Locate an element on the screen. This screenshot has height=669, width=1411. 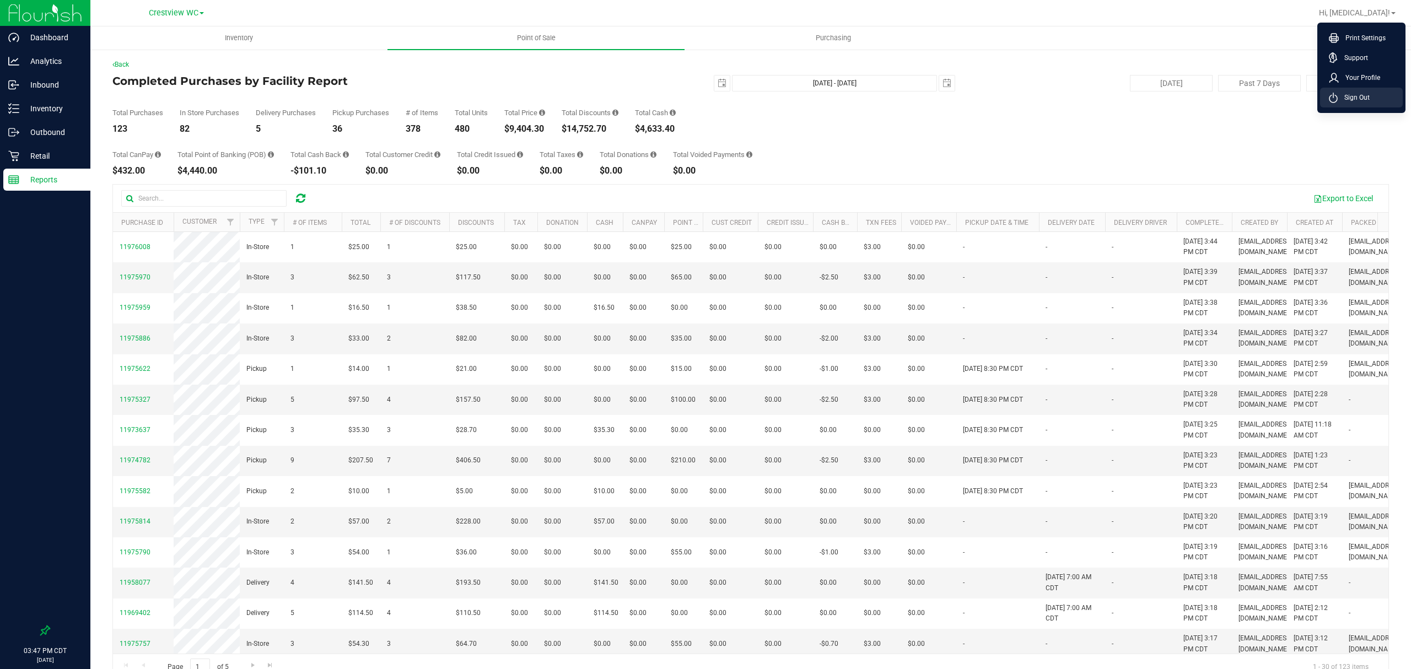
span: 11974782 is located at coordinates (135, 460).